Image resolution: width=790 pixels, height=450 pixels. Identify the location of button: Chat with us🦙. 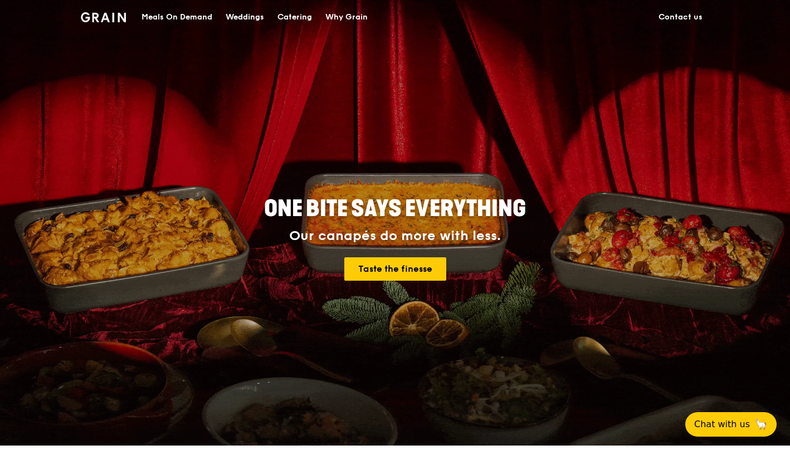
(731, 424).